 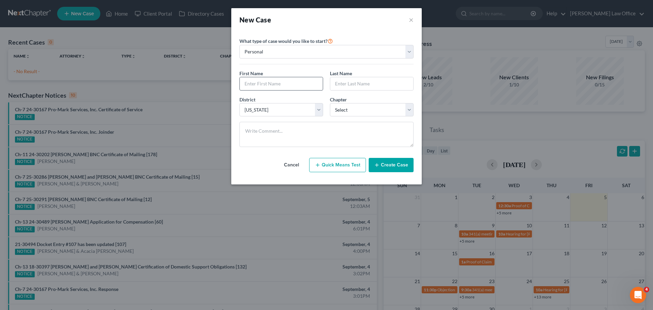 What do you see at coordinates (391, 165) in the screenshot?
I see `button: Create Case` at bounding box center [391, 165].